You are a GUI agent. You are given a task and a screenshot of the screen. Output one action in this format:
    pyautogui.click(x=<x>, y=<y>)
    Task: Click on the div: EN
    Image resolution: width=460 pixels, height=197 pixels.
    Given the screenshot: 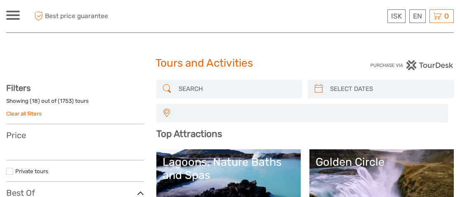 What is the action you would take?
    pyautogui.click(x=417, y=16)
    